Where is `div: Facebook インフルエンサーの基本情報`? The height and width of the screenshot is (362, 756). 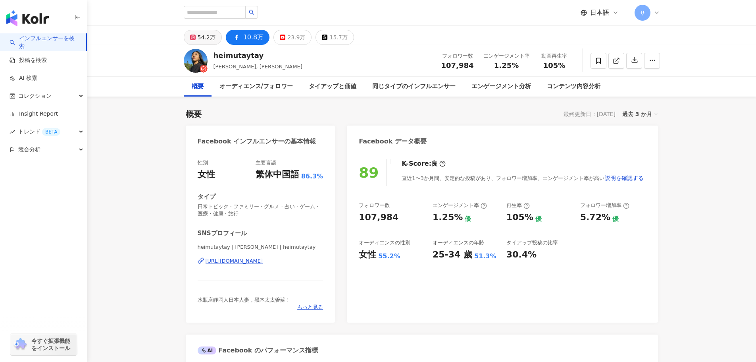
div: Facebook インフルエンサーの基本情報 is located at coordinates (257, 141).